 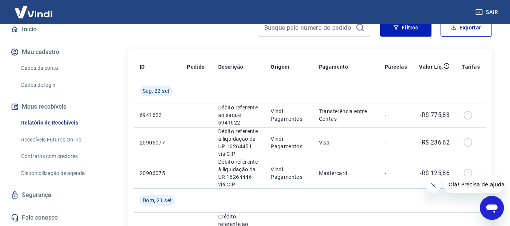 What do you see at coordinates (346, 115) in the screenshot?
I see `p: Transferência entre Contas` at bounding box center [346, 115].